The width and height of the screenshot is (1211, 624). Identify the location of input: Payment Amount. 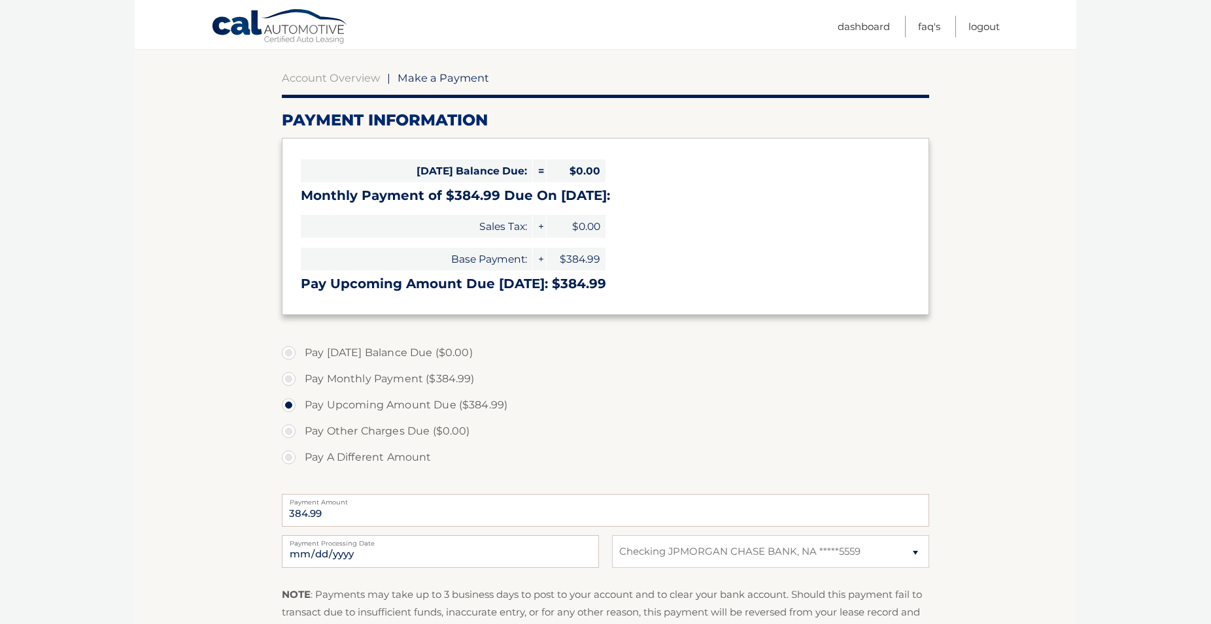
(605, 511).